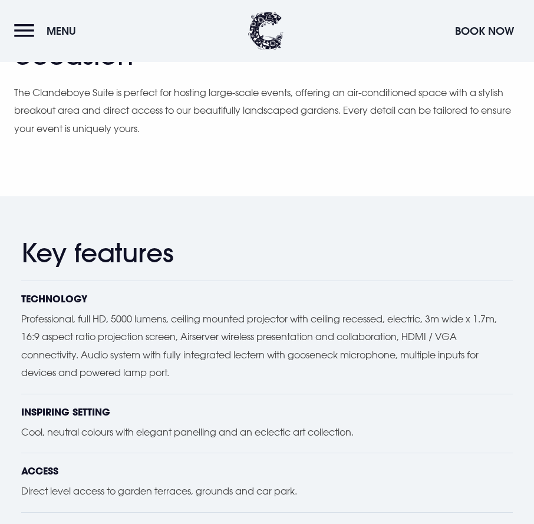 This screenshot has height=524, width=534. I want to click on img: Clandeboye Lodge, so click(266, 31).